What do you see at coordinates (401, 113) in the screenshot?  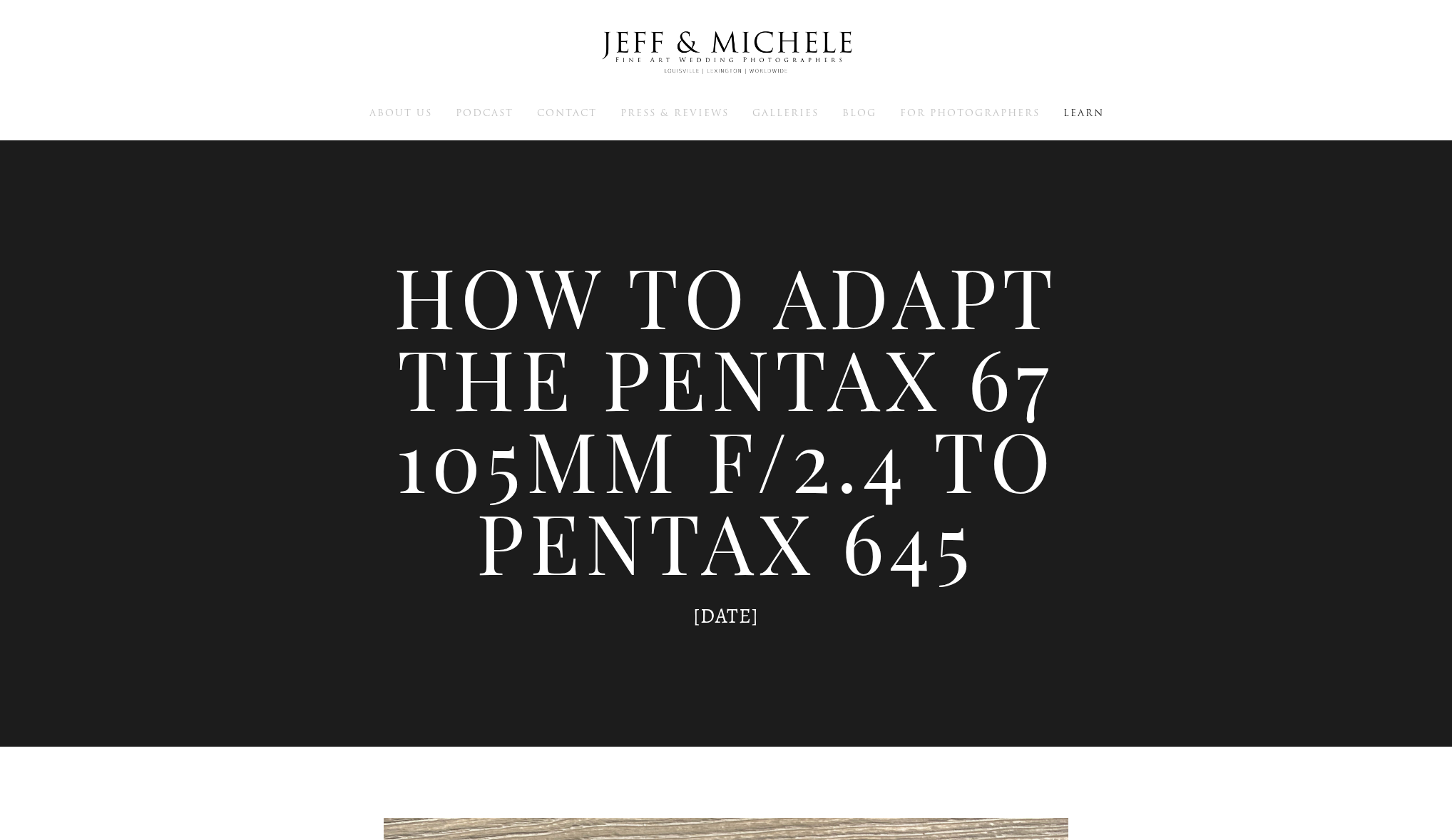 I see `a: About Us` at bounding box center [401, 113].